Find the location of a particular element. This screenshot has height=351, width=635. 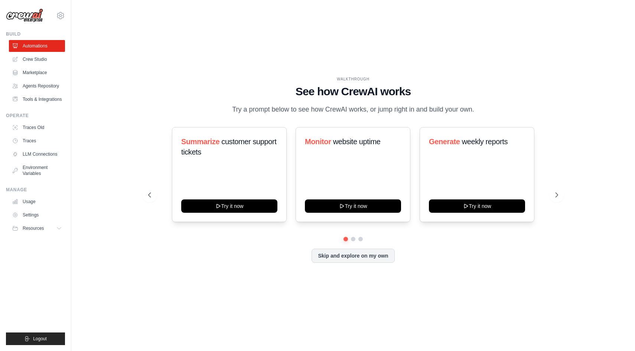

span: weekly reports is located at coordinates (484, 142).